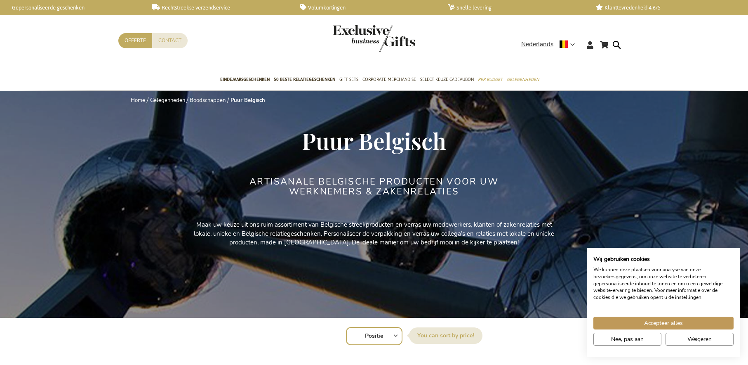 Image resolution: width=748 pixels, height=365 pixels. I want to click on a: Gift Sets, so click(349, 80).